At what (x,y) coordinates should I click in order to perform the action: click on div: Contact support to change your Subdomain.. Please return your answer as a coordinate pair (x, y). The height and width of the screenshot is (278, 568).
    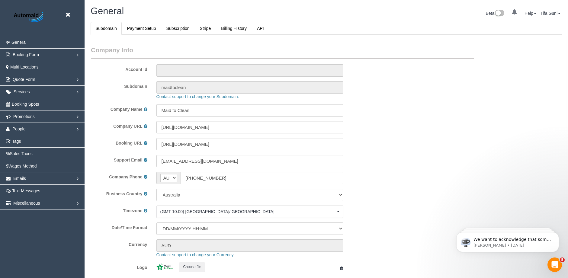
    Looking at the image, I should click on (348, 97).